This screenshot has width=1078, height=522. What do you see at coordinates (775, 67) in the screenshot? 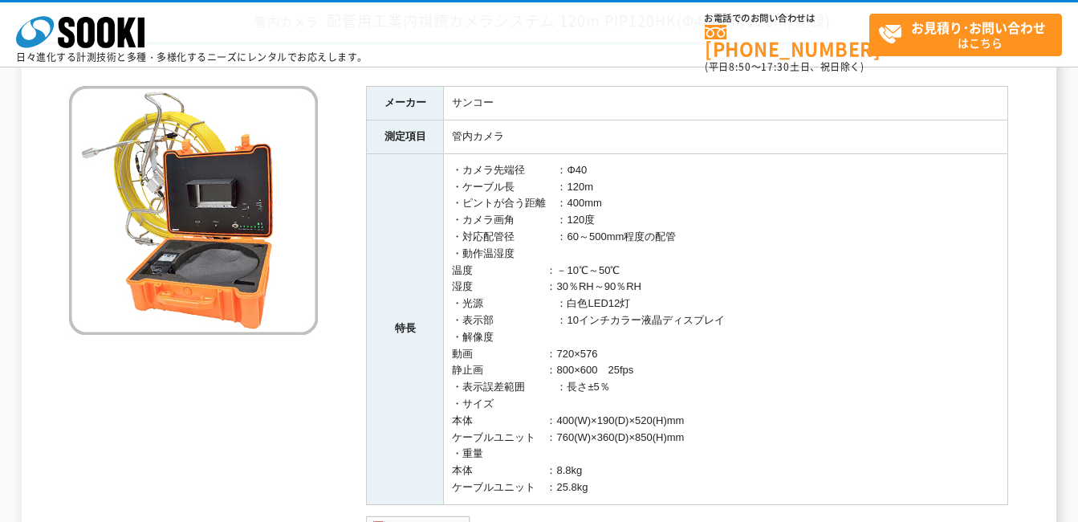
I see `span: 17:30` at bounding box center [775, 67].